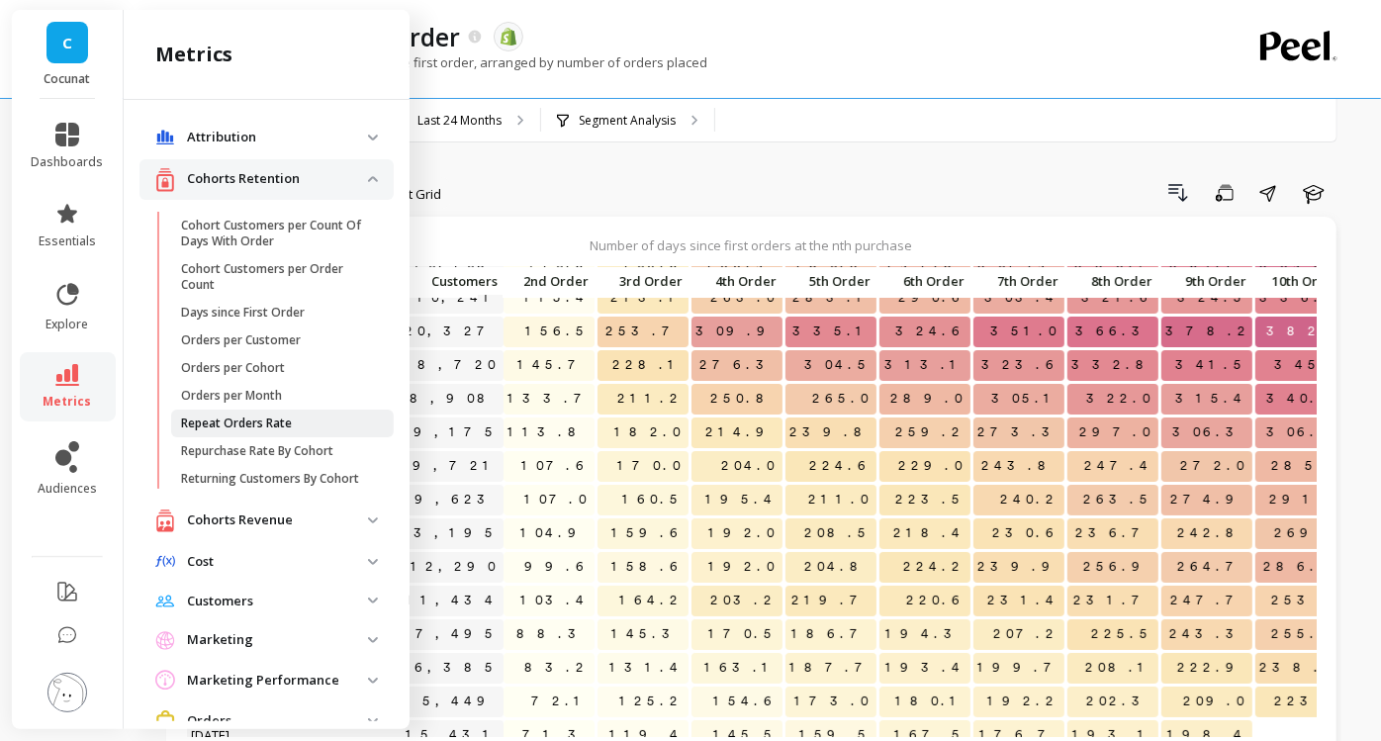 This screenshot has width=1381, height=741. I want to click on span: 10th Order, so click(1300, 281).